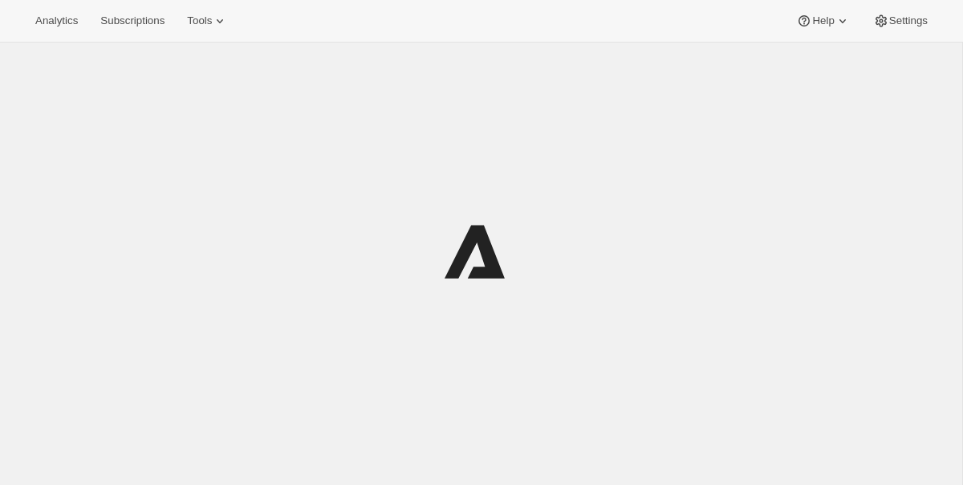 The image size is (963, 485). What do you see at coordinates (56, 21) in the screenshot?
I see `span: Analytics` at bounding box center [56, 21].